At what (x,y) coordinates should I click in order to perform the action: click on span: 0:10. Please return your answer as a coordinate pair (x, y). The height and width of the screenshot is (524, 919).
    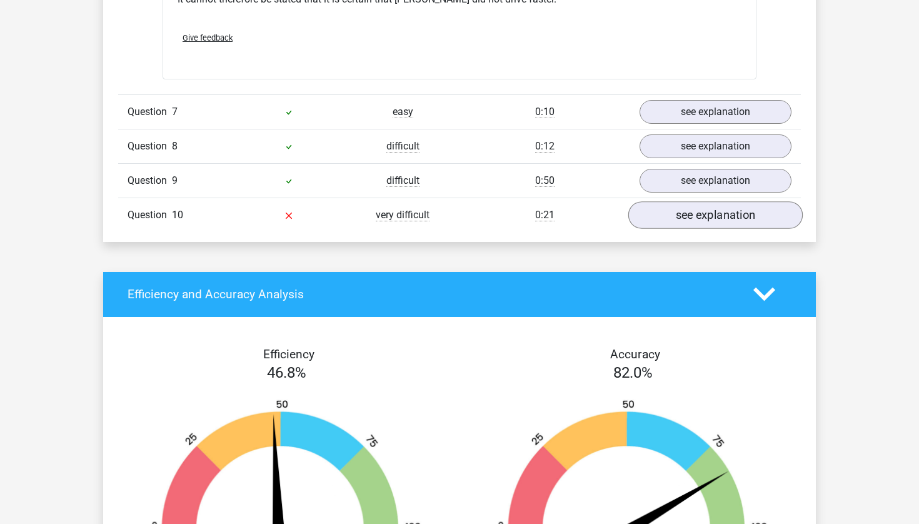
    Looking at the image, I should click on (544, 112).